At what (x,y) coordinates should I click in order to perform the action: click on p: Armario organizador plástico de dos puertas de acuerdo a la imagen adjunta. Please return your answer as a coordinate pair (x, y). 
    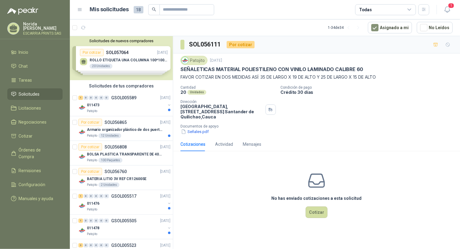
    Looking at the image, I should click on (124, 130).